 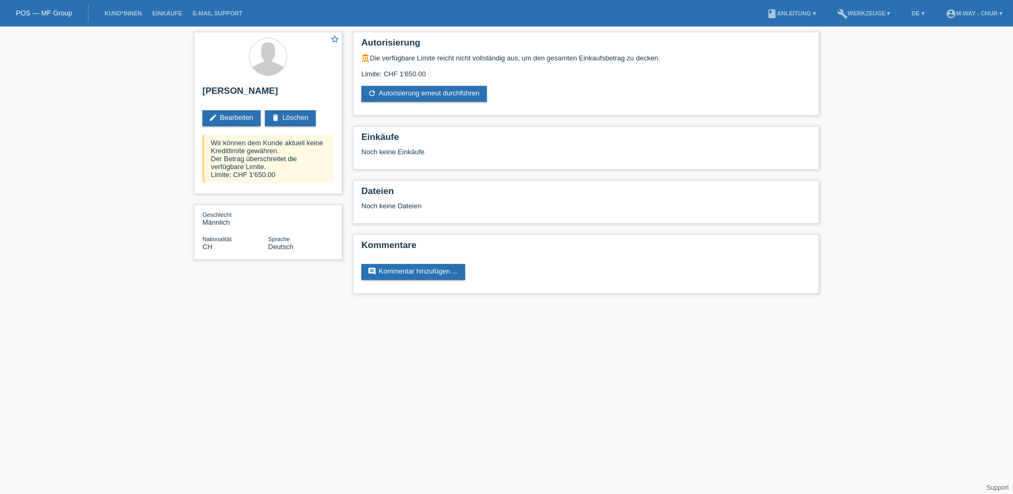 What do you see at coordinates (974, 13) in the screenshot?
I see `a: account_circlem-way - Chur ▾` at bounding box center [974, 13].